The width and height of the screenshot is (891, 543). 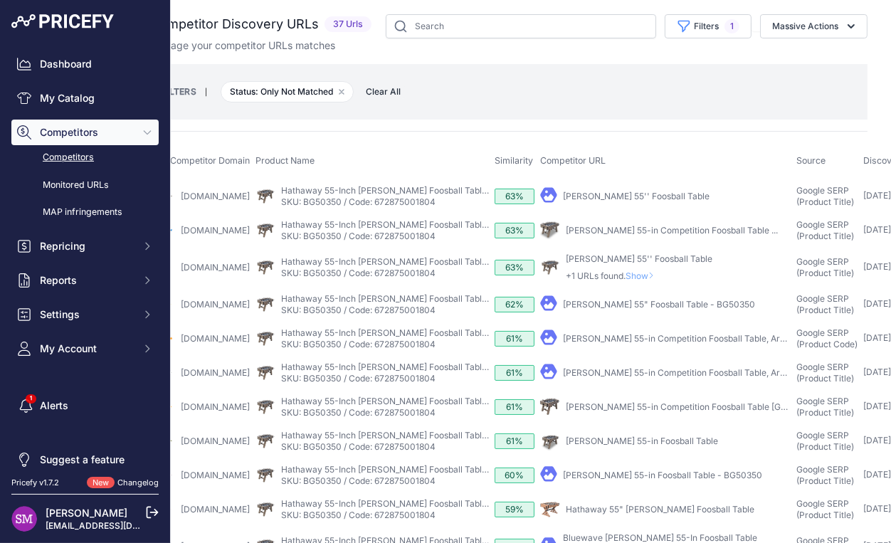 I want to click on button: Massive Actions, so click(x=813, y=26).